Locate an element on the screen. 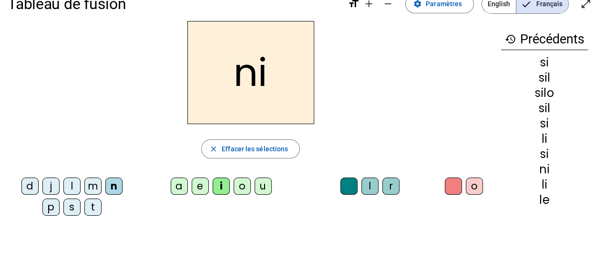 This screenshot has width=603, height=263. div: r is located at coordinates (391, 186).